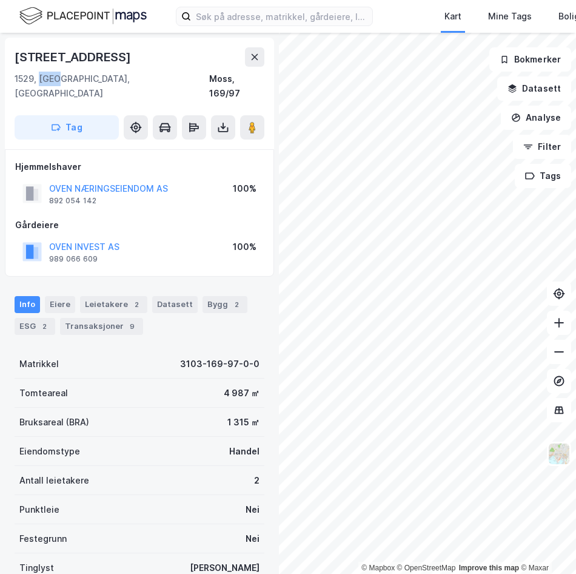 The image size is (576, 574). What do you see at coordinates (242, 393) in the screenshot?
I see `div: 4 987 ㎡` at bounding box center [242, 393].